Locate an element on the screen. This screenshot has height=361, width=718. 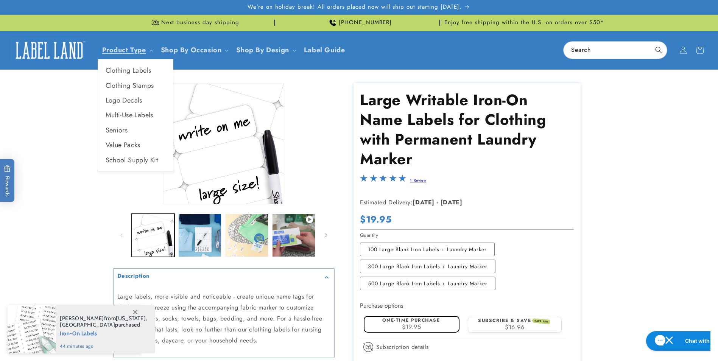
button: Load image 2 in gallery view is located at coordinates (200, 235).